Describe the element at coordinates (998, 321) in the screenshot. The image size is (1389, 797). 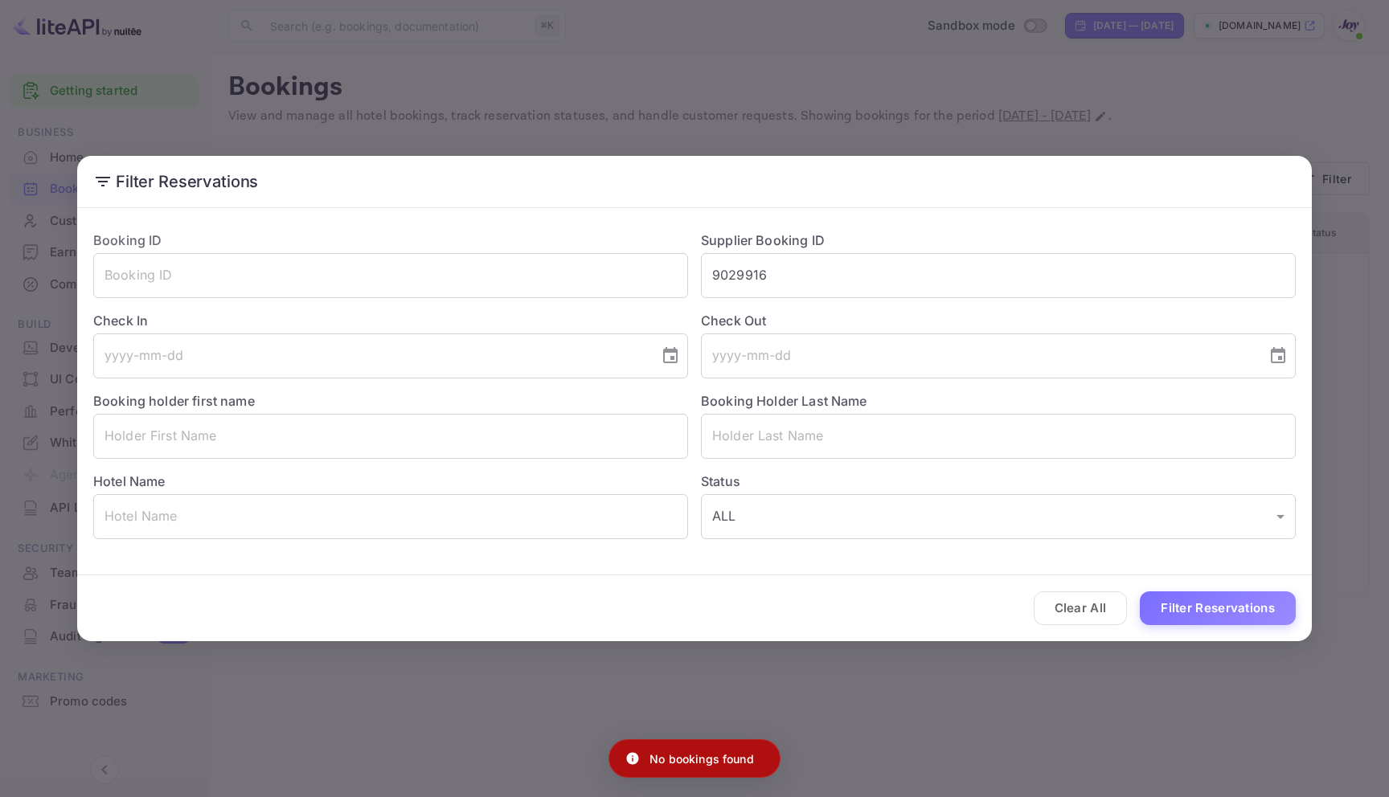
I see `label: Check Out` at that location.